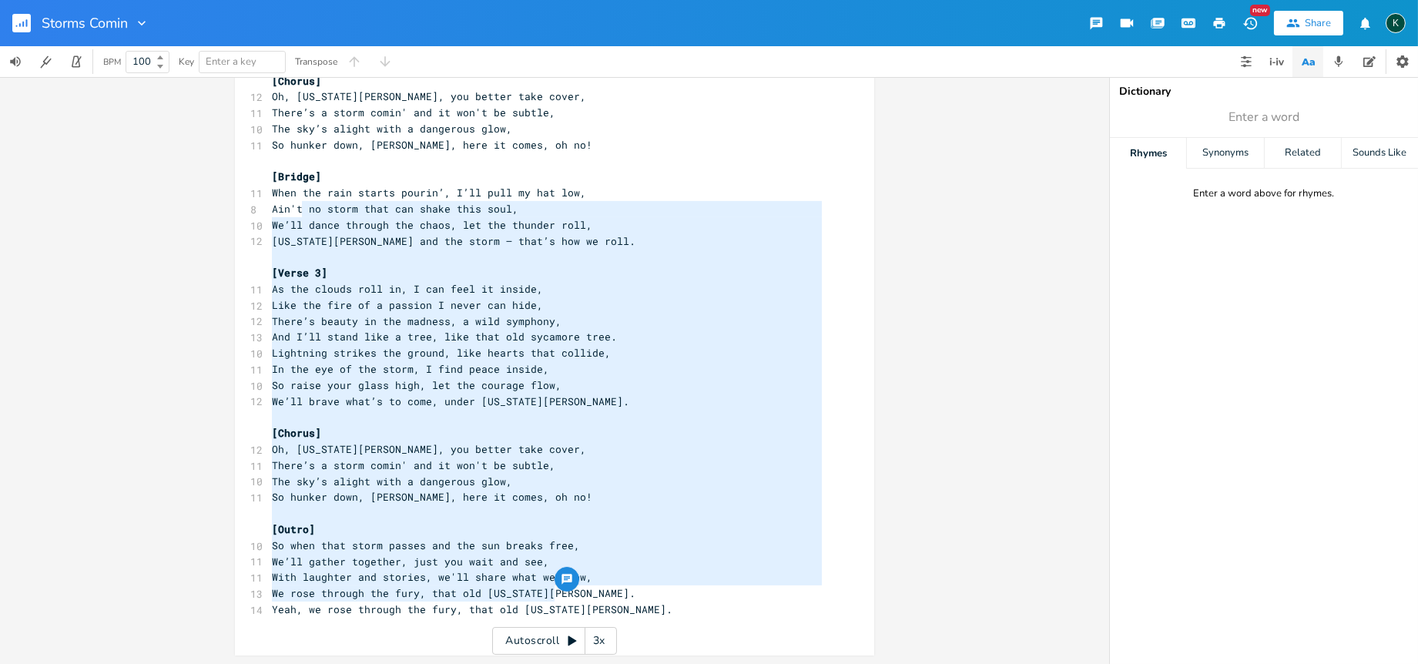 The image size is (1418, 664). Describe the element at coordinates (1396, 23) in the screenshot. I see `div: Koval` at that location.